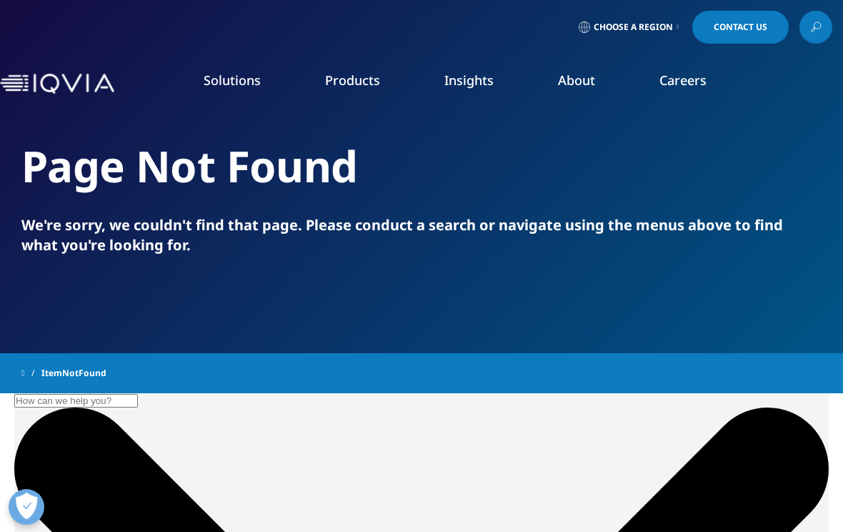 The image size is (843, 532). I want to click on a: About, so click(577, 80).